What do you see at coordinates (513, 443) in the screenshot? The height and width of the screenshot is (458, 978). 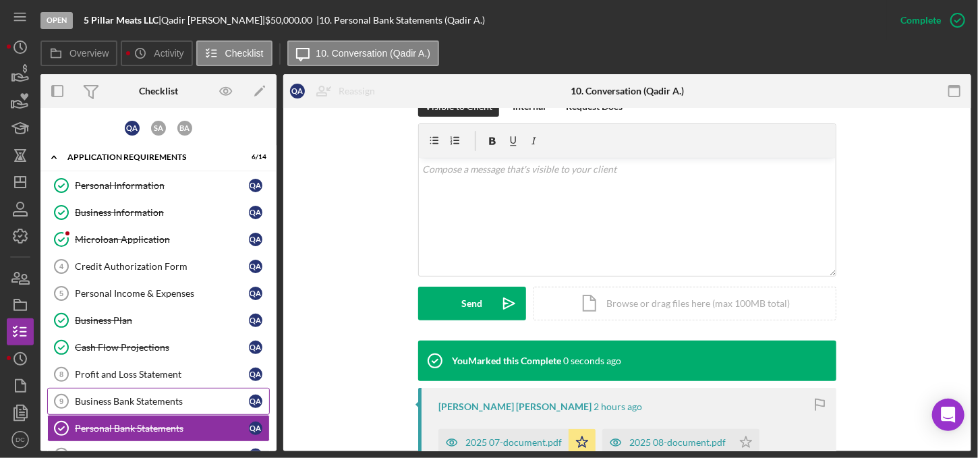 I see `div: 2025 07-document.pdf` at bounding box center [513, 443].